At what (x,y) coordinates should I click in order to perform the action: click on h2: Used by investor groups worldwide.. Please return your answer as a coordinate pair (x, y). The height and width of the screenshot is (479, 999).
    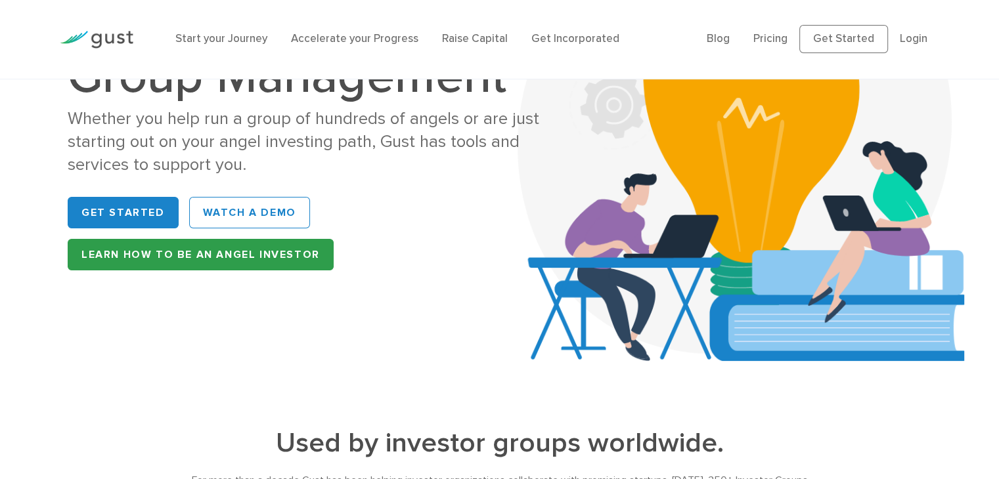
    Looking at the image, I should click on (500, 443).